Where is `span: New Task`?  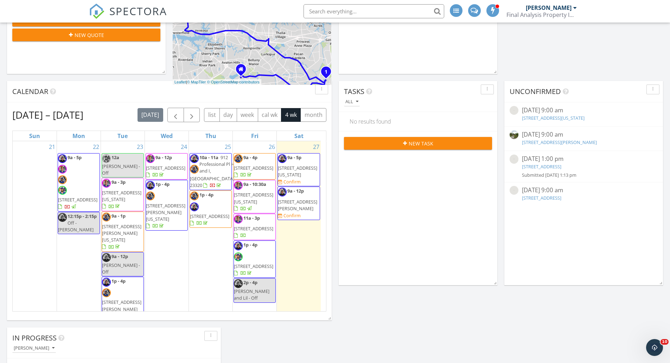 span: New Task is located at coordinates (421, 143).